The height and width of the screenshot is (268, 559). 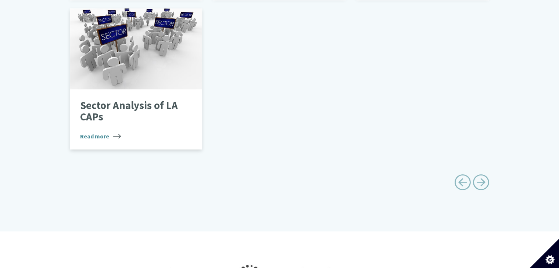 I want to click on p: Sector Analysis of LA CAPs, so click(x=131, y=111).